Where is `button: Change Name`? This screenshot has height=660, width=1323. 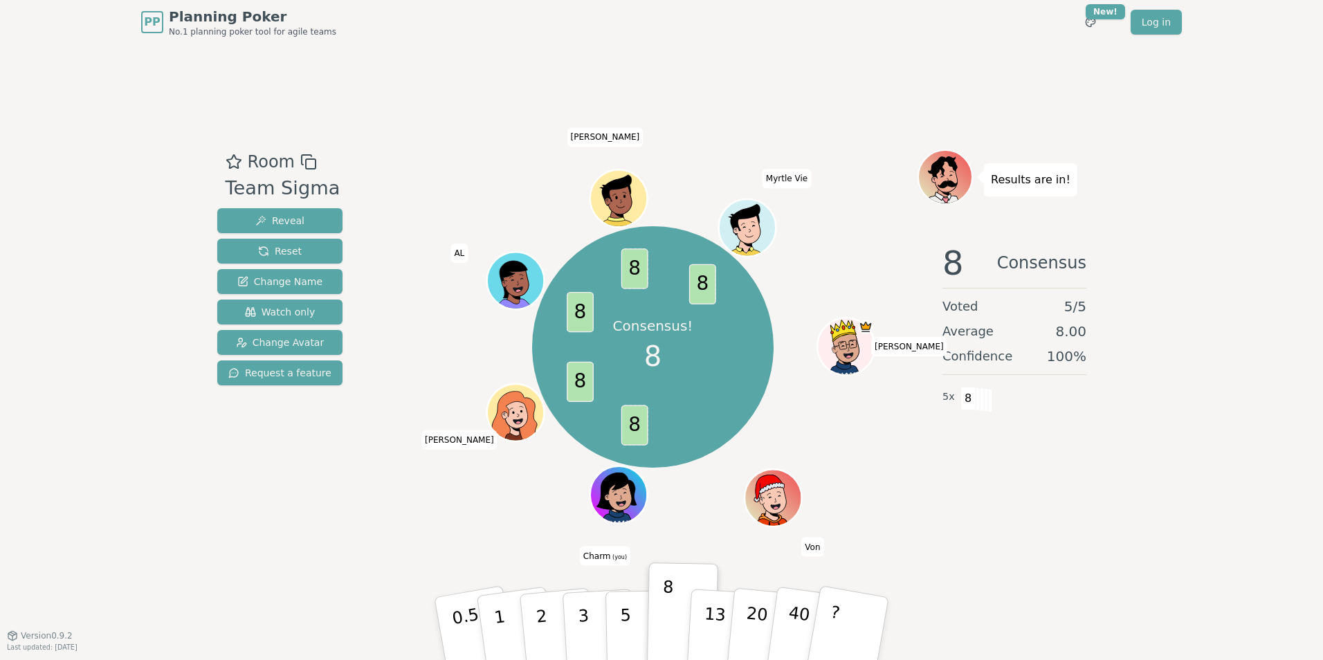
button: Change Name is located at coordinates (280, 282).